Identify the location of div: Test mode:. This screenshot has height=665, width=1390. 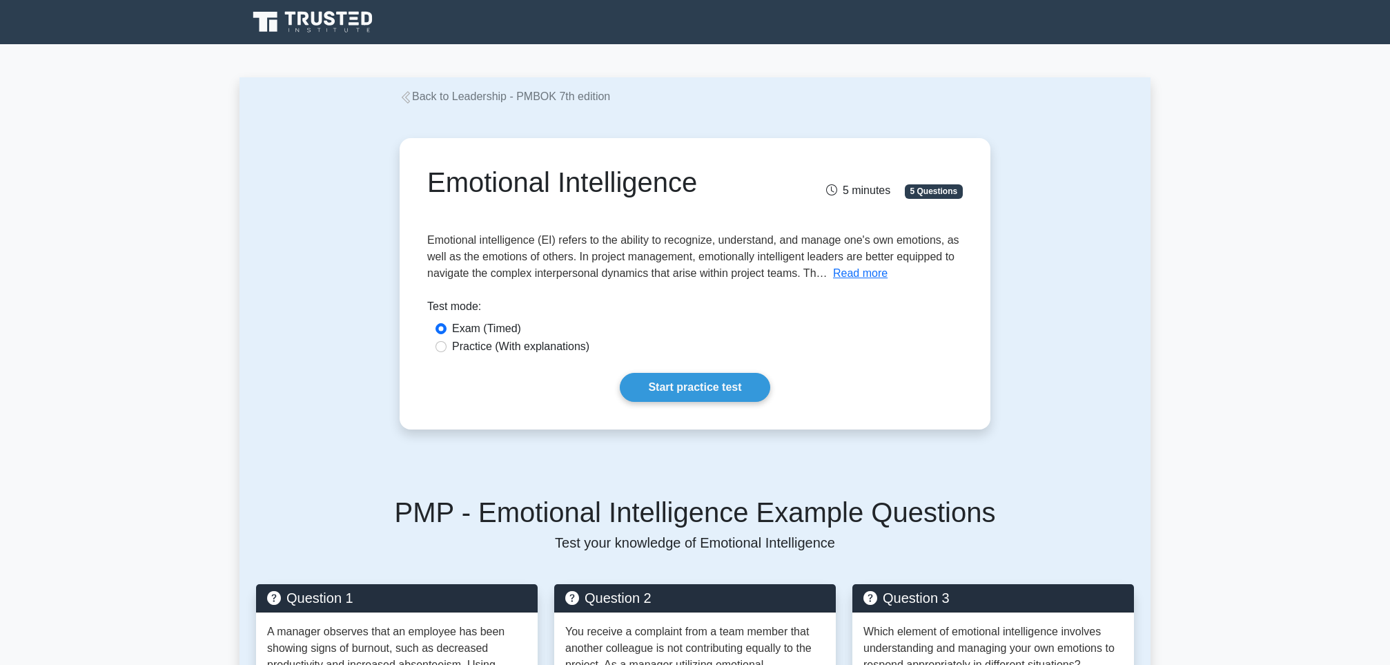
(695, 309).